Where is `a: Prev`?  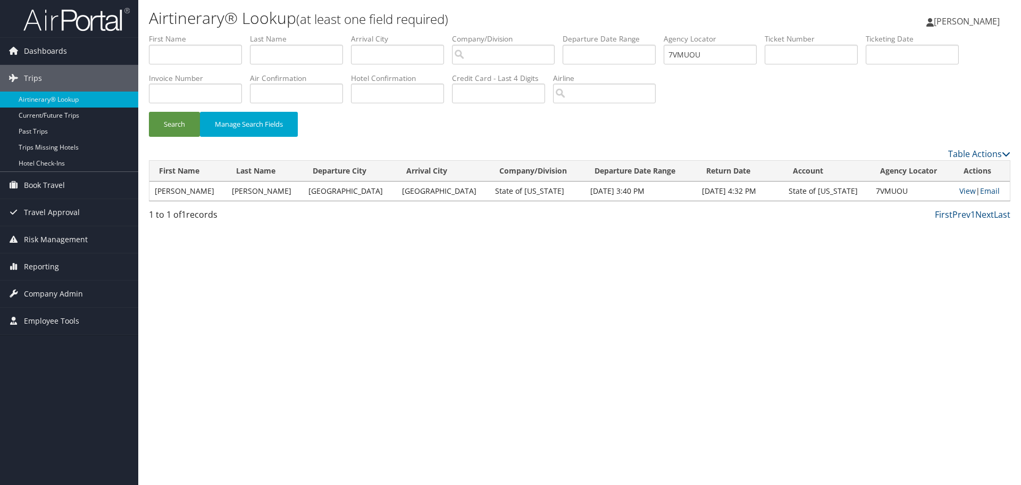 a: Prev is located at coordinates (962, 214).